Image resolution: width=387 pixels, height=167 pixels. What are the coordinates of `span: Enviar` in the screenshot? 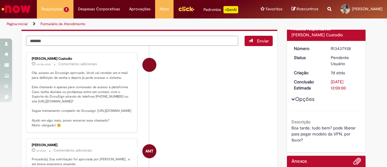 It's located at (263, 41).